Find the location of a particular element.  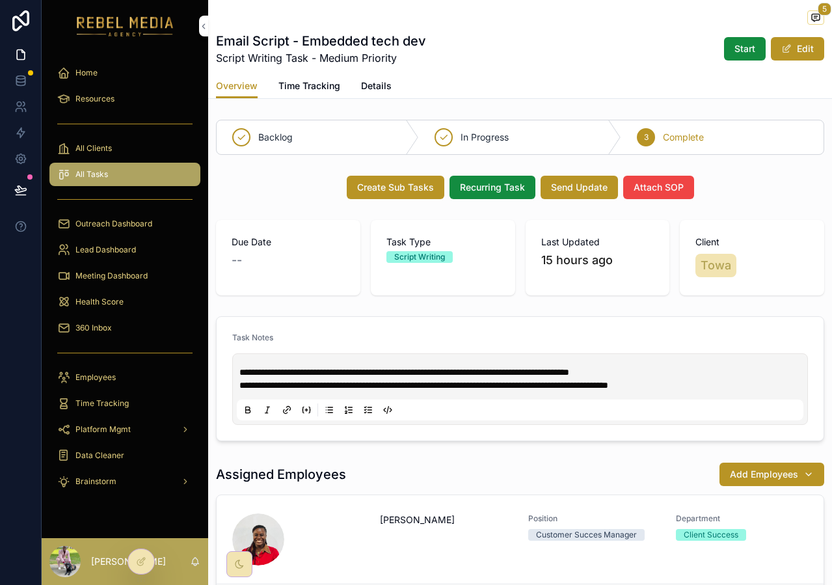

div: Client Success is located at coordinates (711, 535).